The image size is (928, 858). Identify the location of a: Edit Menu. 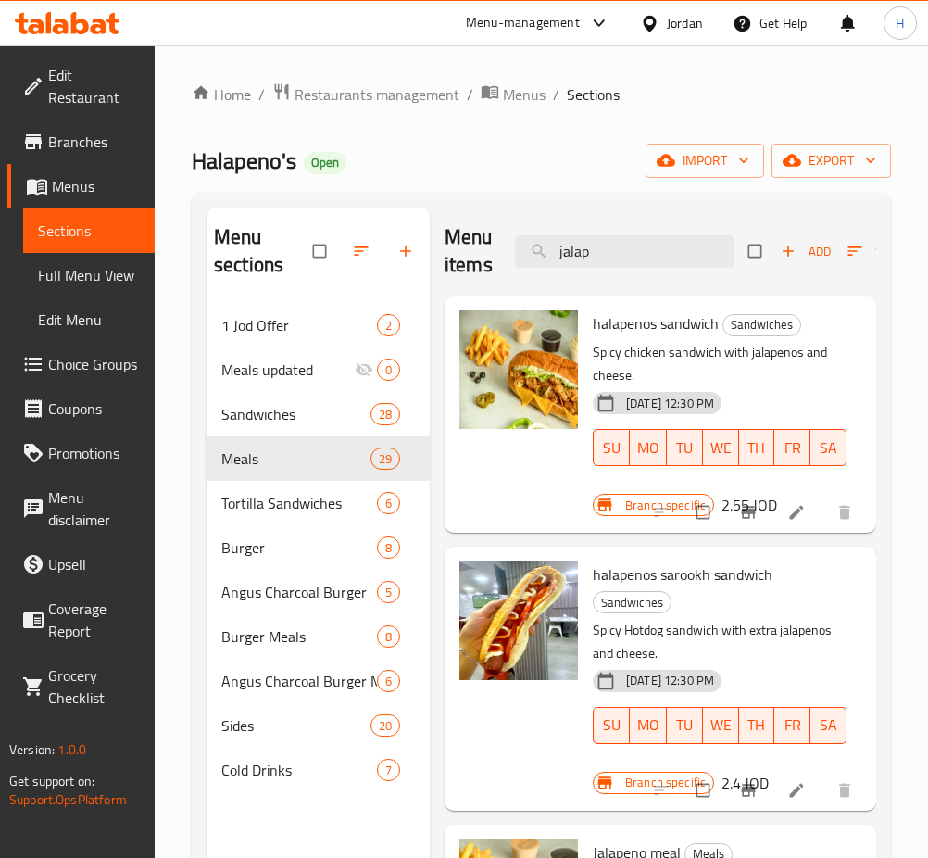
(89, 320).